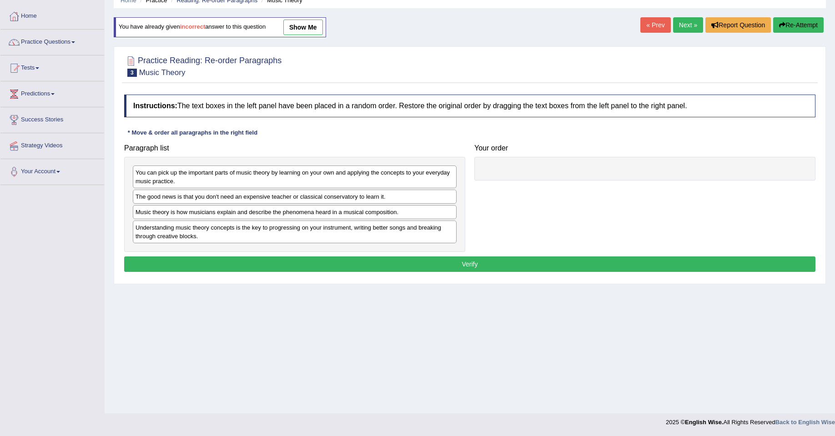 Image resolution: width=835 pixels, height=436 pixels. What do you see at coordinates (132, 73) in the screenshot?
I see `span: 3` at bounding box center [132, 73].